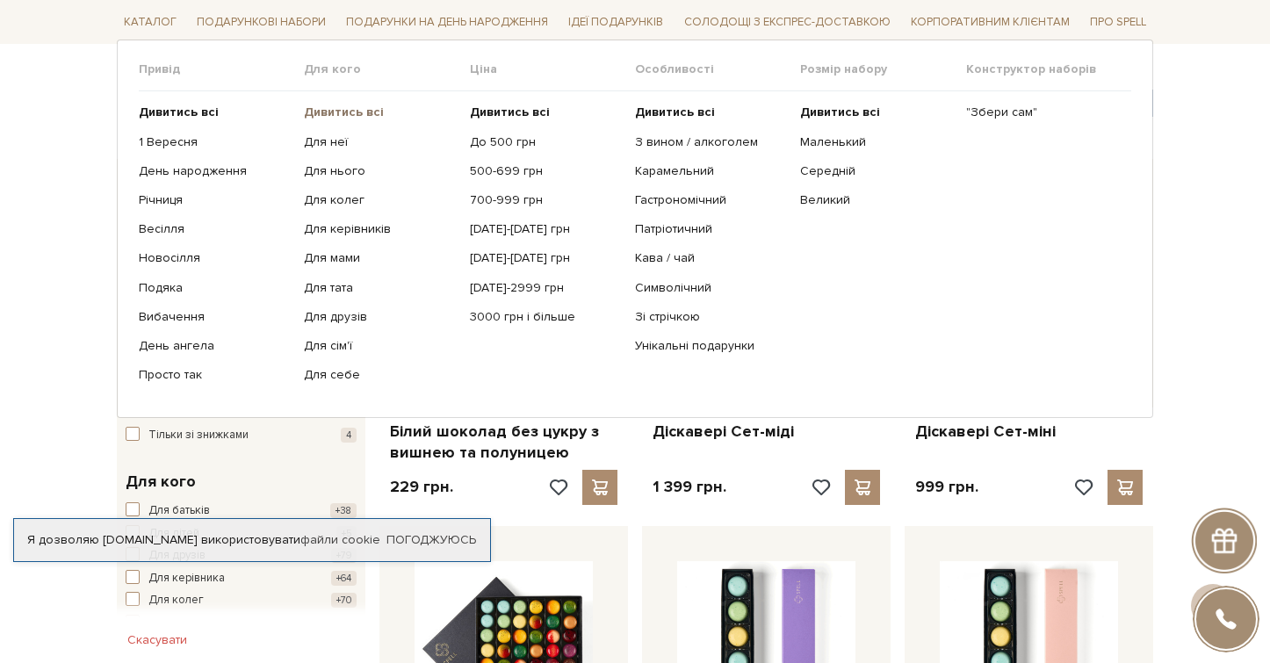 The image size is (1270, 663). What do you see at coordinates (214, 375) in the screenshot?
I see `a: Просто так` at bounding box center [214, 375].